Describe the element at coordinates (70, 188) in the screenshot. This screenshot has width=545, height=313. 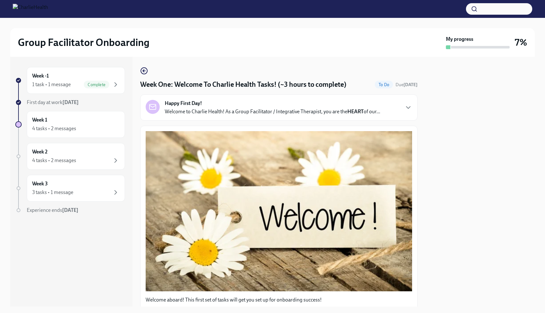
I see `a: Week 33 tasks • 1 message` at that location.